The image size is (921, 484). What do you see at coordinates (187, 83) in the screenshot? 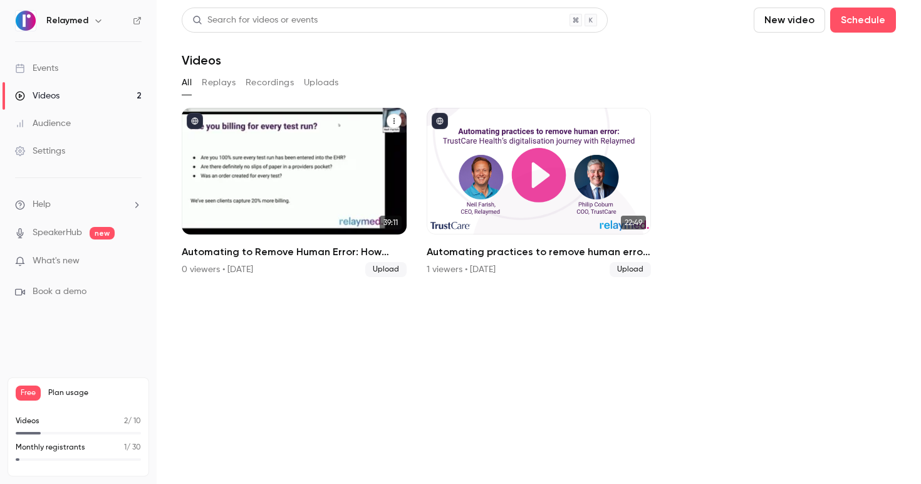
I see `button: All` at bounding box center [187, 83].